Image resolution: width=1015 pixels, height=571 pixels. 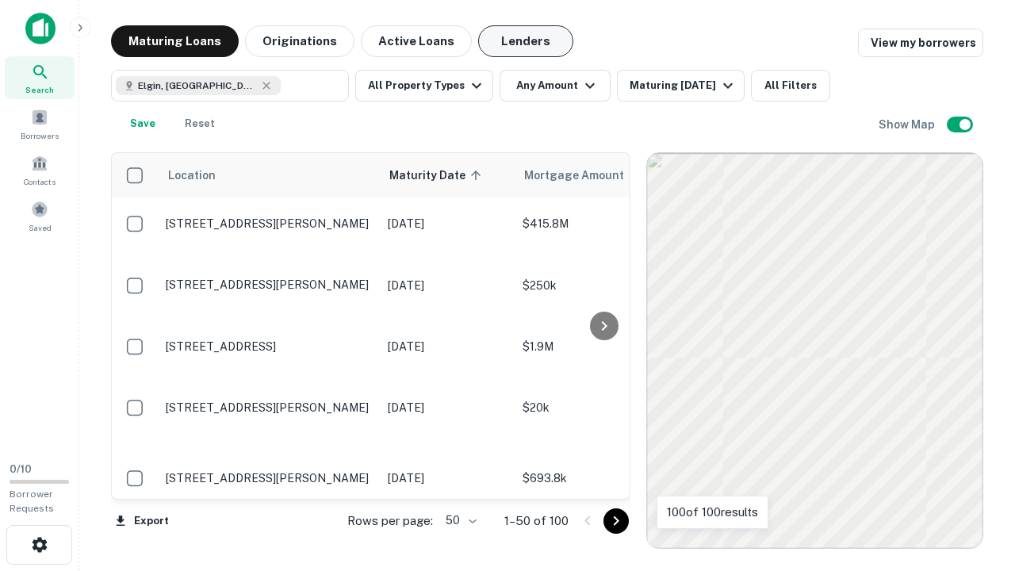 I want to click on p: $250k, so click(x=602, y=285).